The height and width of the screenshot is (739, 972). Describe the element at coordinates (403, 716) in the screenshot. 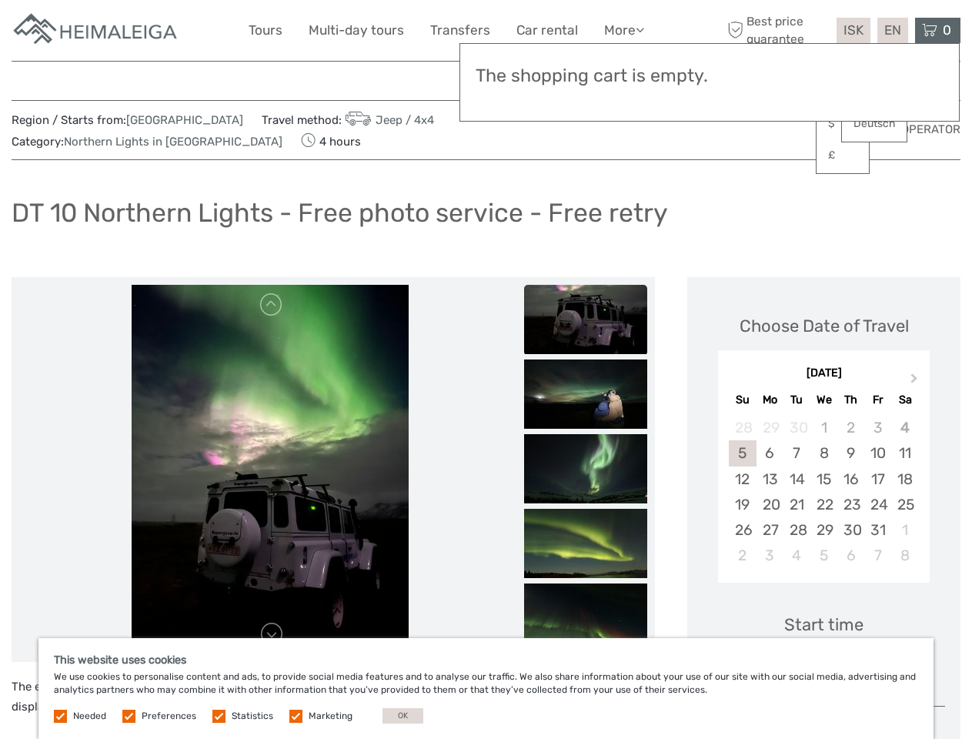

I see `button: OK` at that location.